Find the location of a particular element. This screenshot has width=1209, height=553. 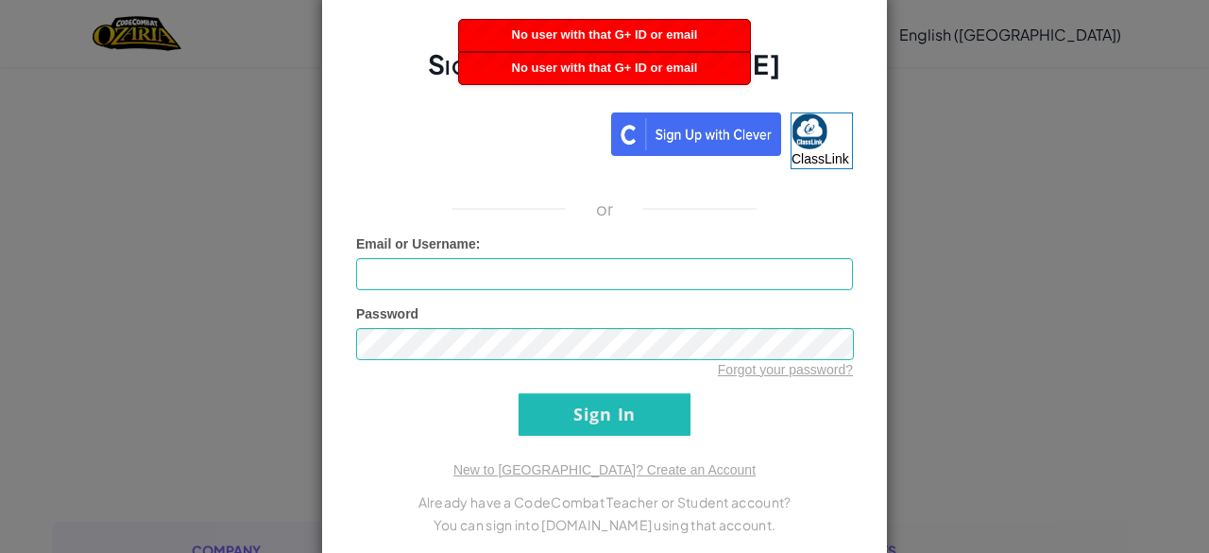

a: Forgot your password? is located at coordinates (785, 369).